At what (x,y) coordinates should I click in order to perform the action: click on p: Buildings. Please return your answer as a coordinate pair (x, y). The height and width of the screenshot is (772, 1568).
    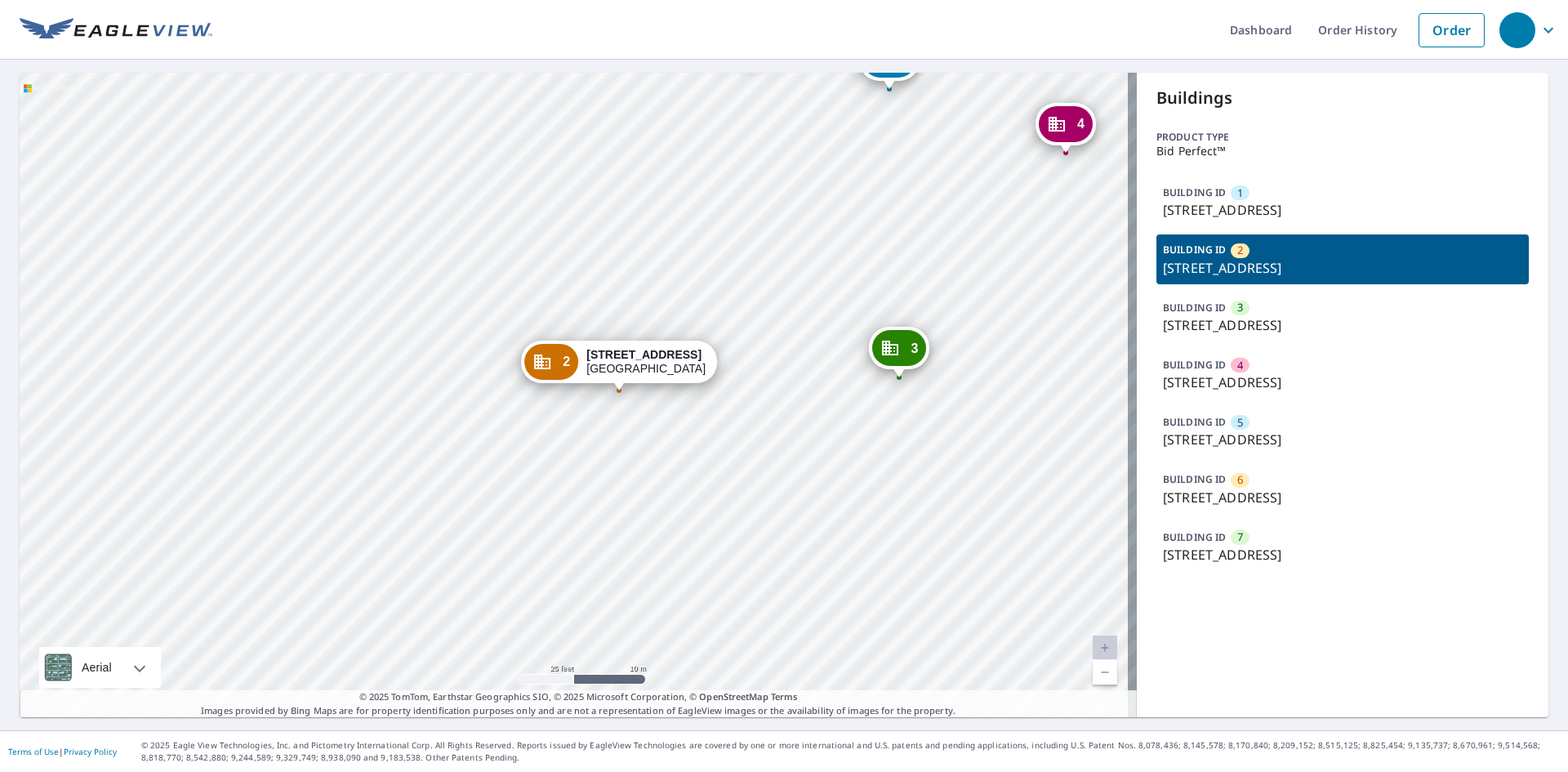
    Looking at the image, I should click on (1342, 98).